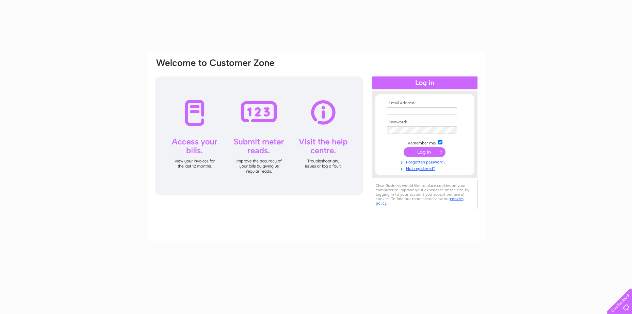 The height and width of the screenshot is (314, 632). Describe the element at coordinates (425, 162) in the screenshot. I see `a: Forgotten password?` at that location.